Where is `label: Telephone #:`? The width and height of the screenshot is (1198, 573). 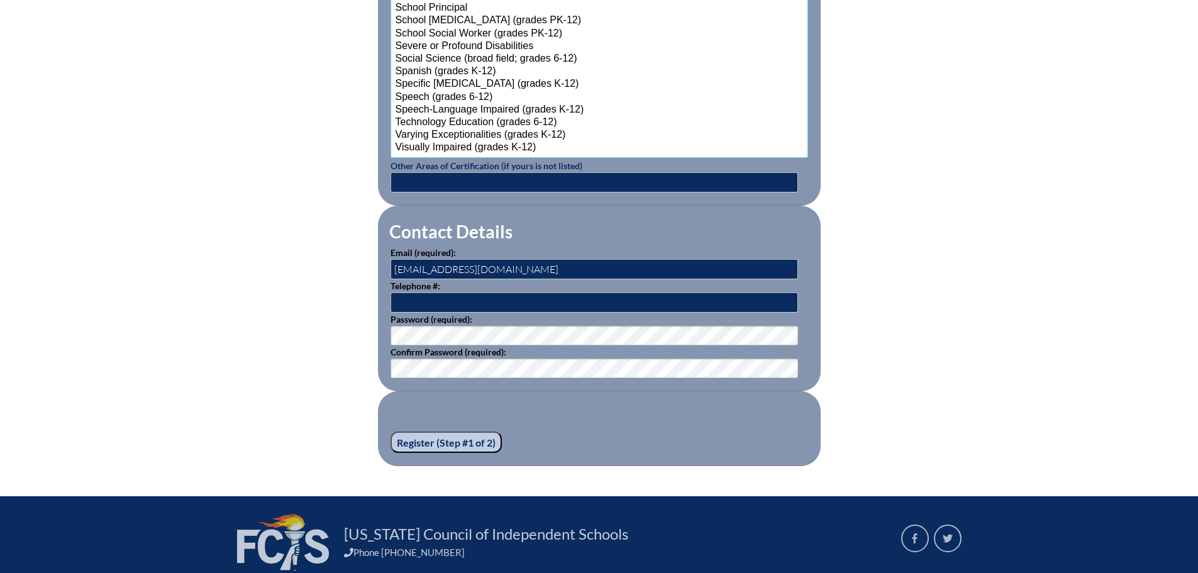 label: Telephone #: is located at coordinates (415, 286).